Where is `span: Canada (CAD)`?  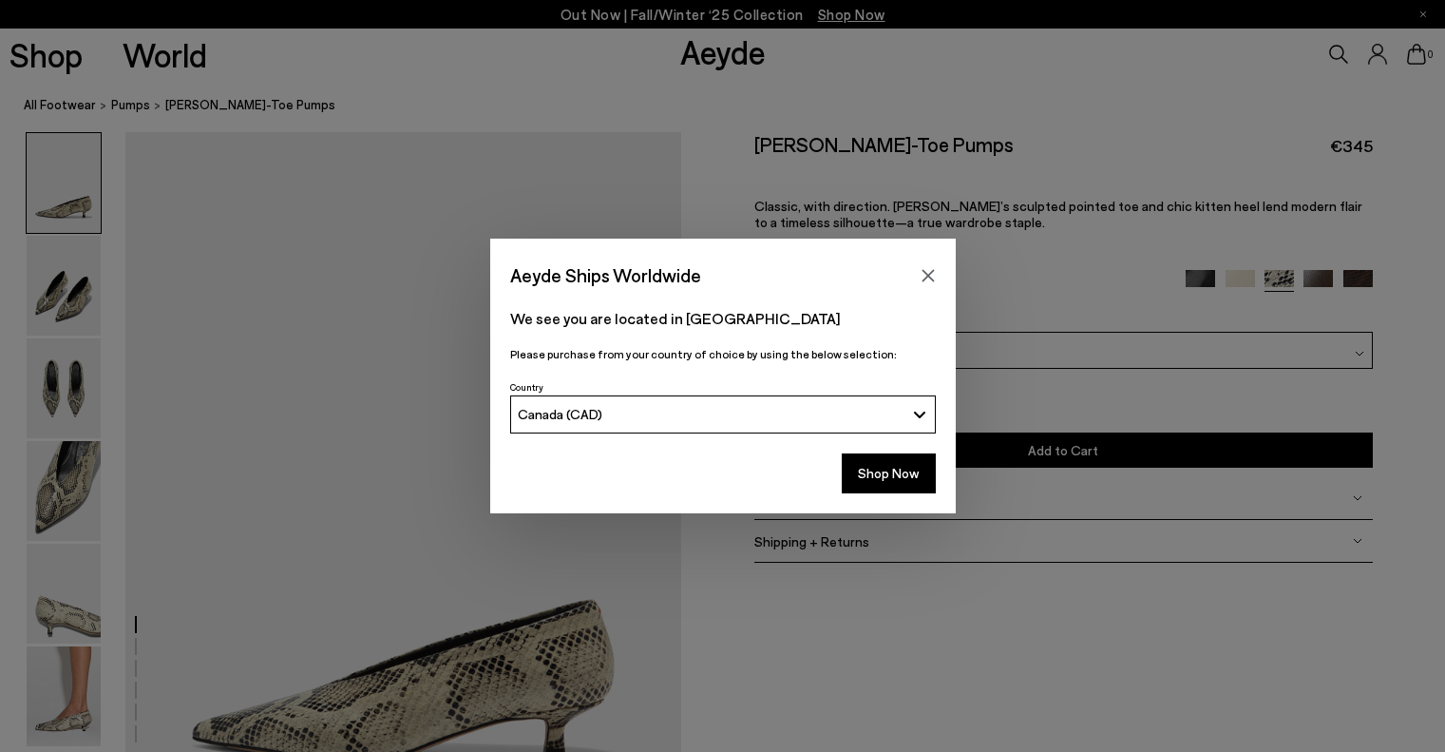 span: Canada (CAD) is located at coordinates (560, 413).